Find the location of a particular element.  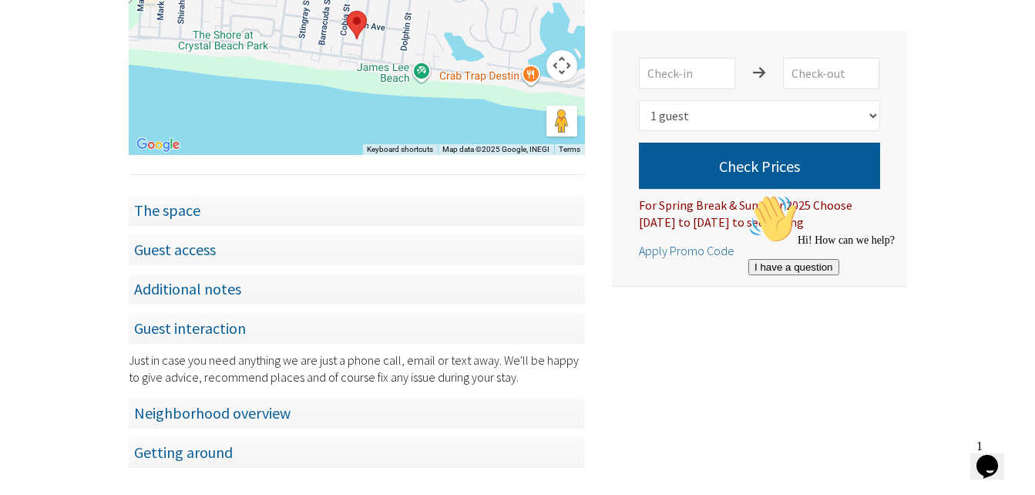

span: Getting around is located at coordinates (357, 452).